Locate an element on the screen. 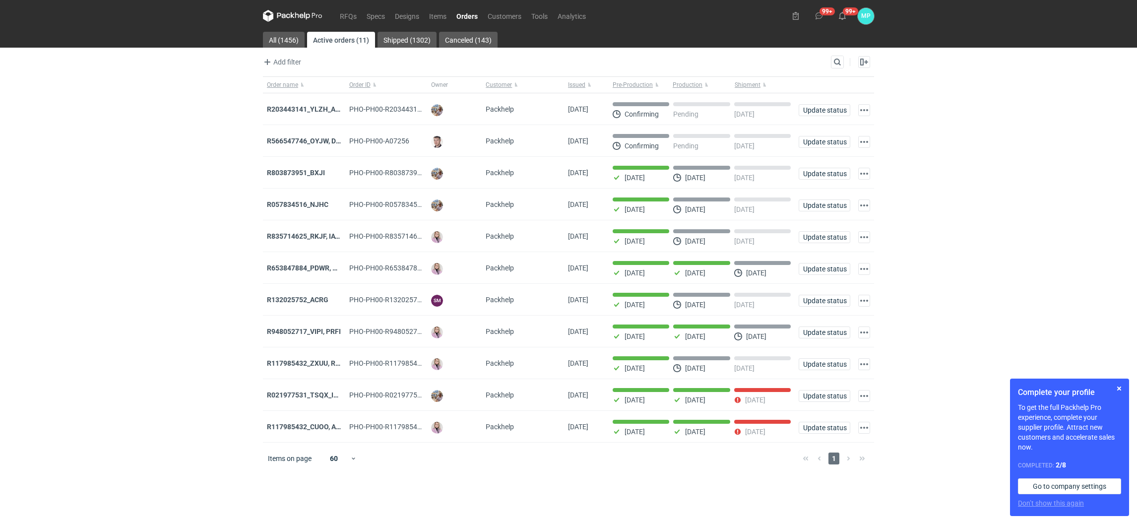 The width and height of the screenshot is (1137, 524). a: Active orders (11) is located at coordinates (341, 40).